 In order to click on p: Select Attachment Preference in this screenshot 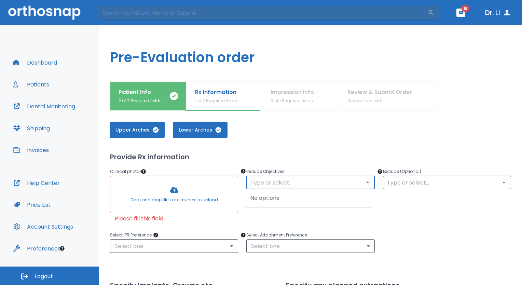, I will do `click(310, 235)`.